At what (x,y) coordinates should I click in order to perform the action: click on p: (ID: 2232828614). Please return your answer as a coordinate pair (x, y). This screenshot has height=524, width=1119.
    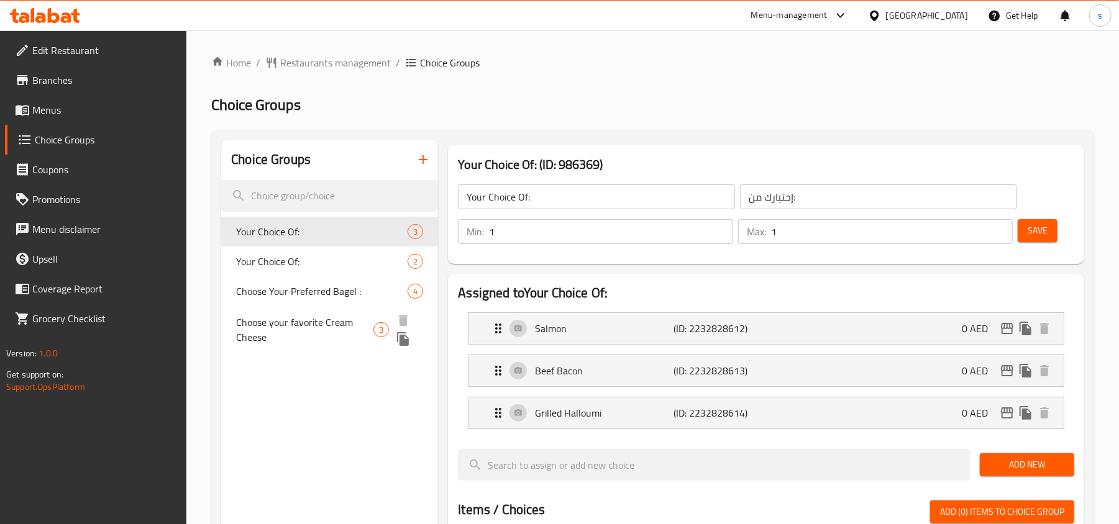
    Looking at the image, I should click on (720, 413).